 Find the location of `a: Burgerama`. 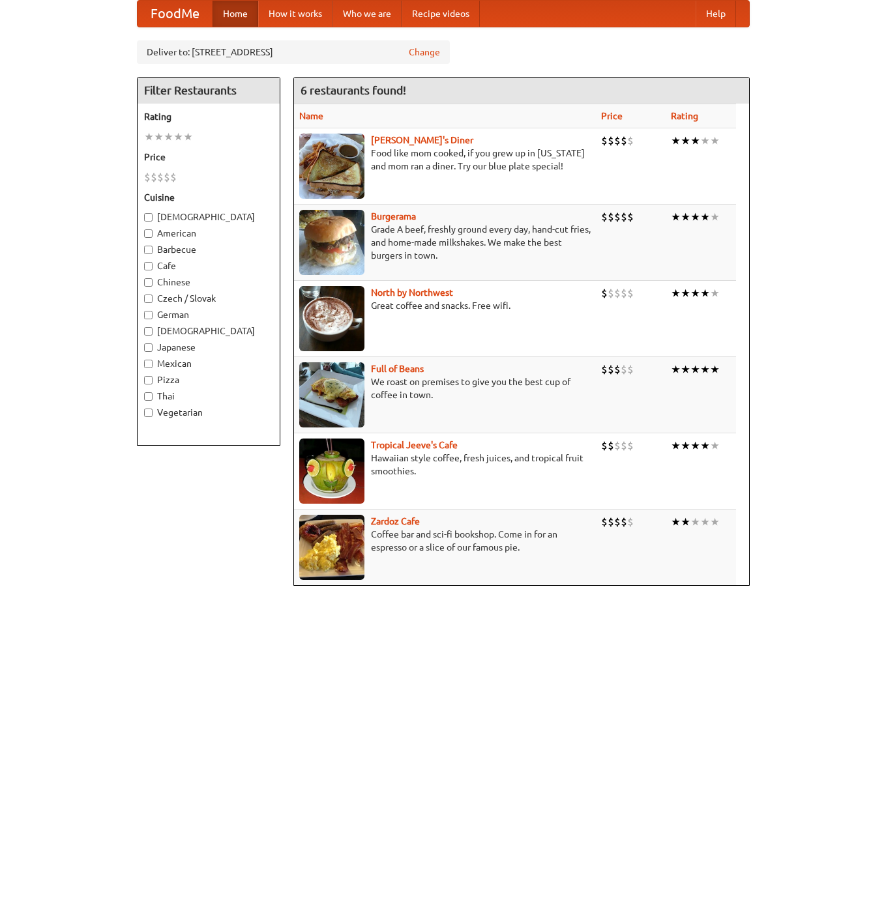

a: Burgerama is located at coordinates (393, 216).